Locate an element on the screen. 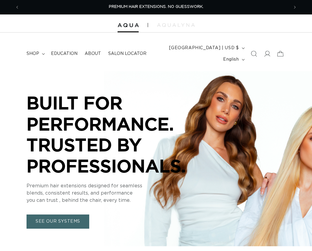 This screenshot has height=251, width=312. span: About is located at coordinates (93, 54).